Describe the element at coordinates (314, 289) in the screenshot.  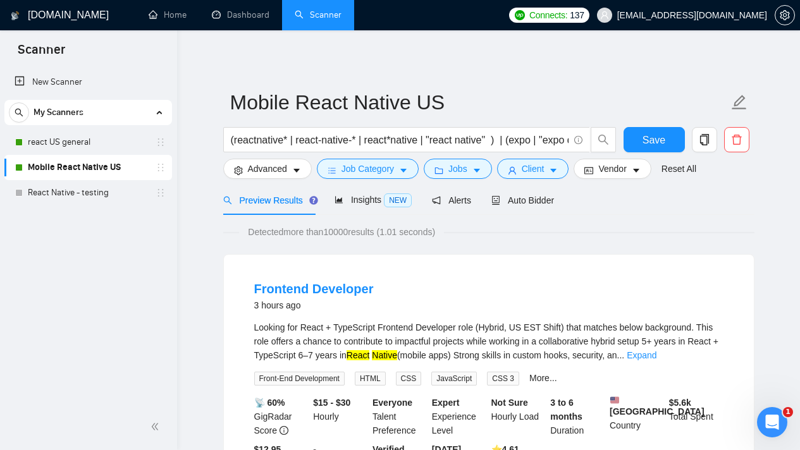
I see `a: Frontend Developer` at that location.